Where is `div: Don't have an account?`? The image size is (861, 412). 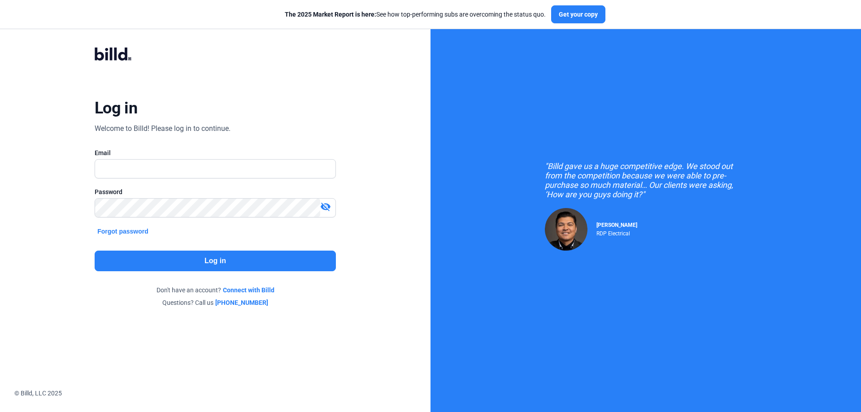 div: Don't have an account? is located at coordinates (215, 290).